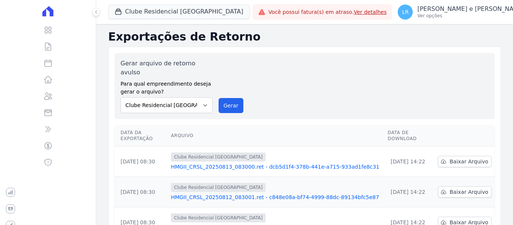  Describe the element at coordinates (276, 136) in the screenshot. I see `th: Arquivo` at that location.